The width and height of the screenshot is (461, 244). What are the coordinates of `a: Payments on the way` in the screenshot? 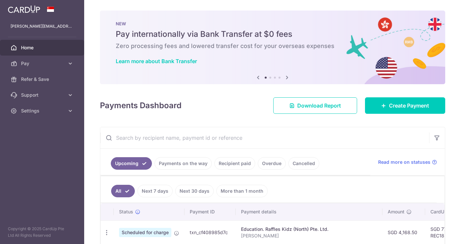 It's located at (183, 163).